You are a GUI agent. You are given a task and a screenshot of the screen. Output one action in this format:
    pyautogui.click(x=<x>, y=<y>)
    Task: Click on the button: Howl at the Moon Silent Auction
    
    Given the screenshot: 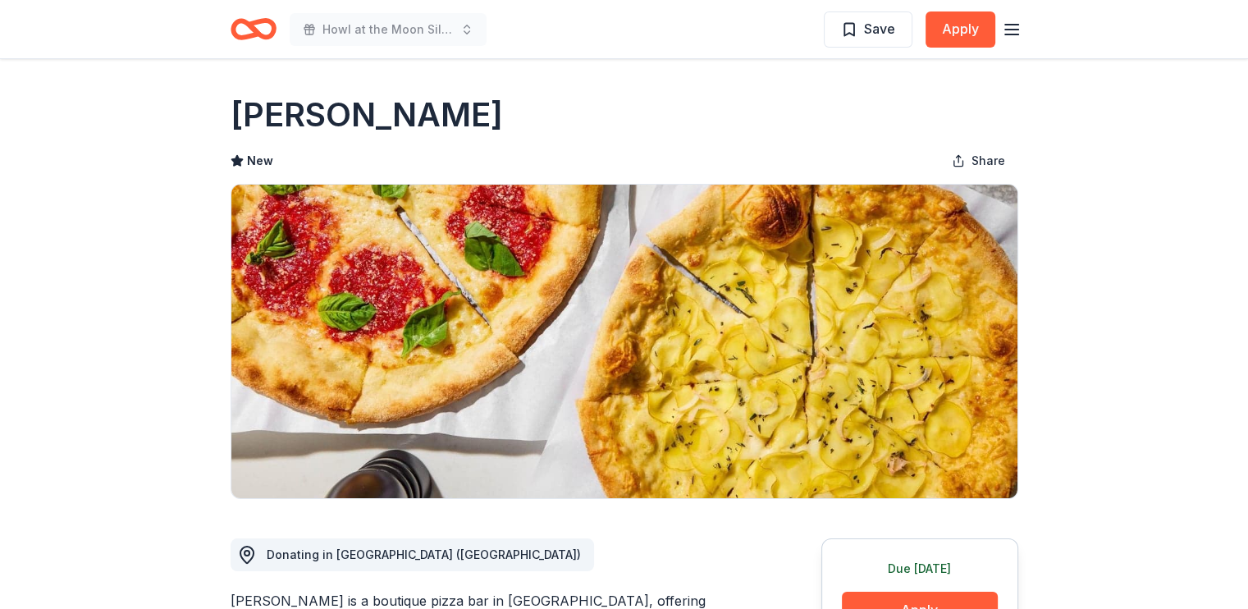 What is the action you would take?
    pyautogui.click(x=388, y=30)
    